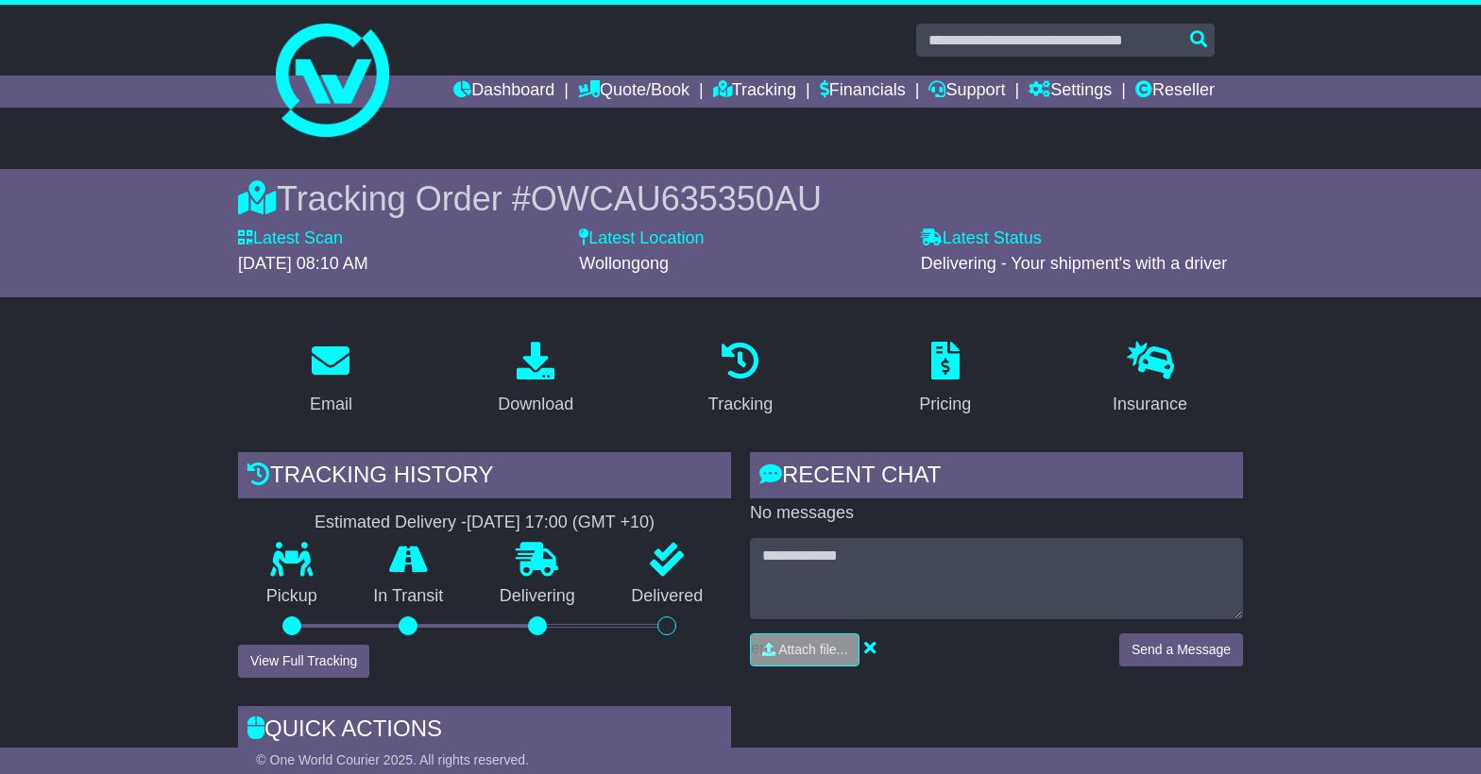 This screenshot has width=1481, height=774. What do you see at coordinates (1070, 92) in the screenshot?
I see `a: Settings` at bounding box center [1070, 92].